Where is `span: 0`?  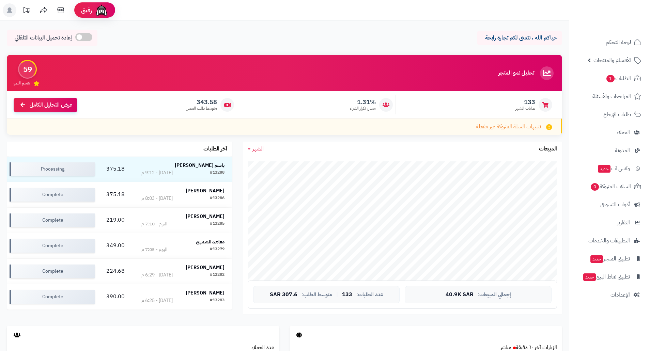 span: 0 is located at coordinates (595, 187).